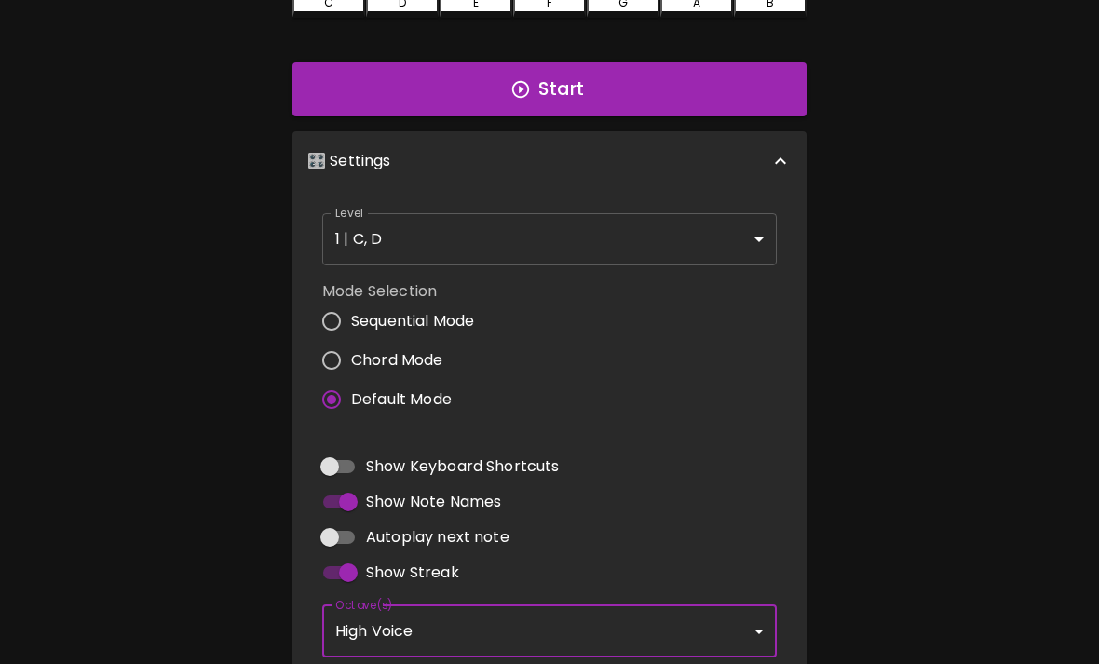 The width and height of the screenshot is (1099, 664). What do you see at coordinates (549, 239) in the screenshot?
I see `div: 1 | C, D` at bounding box center [549, 239].